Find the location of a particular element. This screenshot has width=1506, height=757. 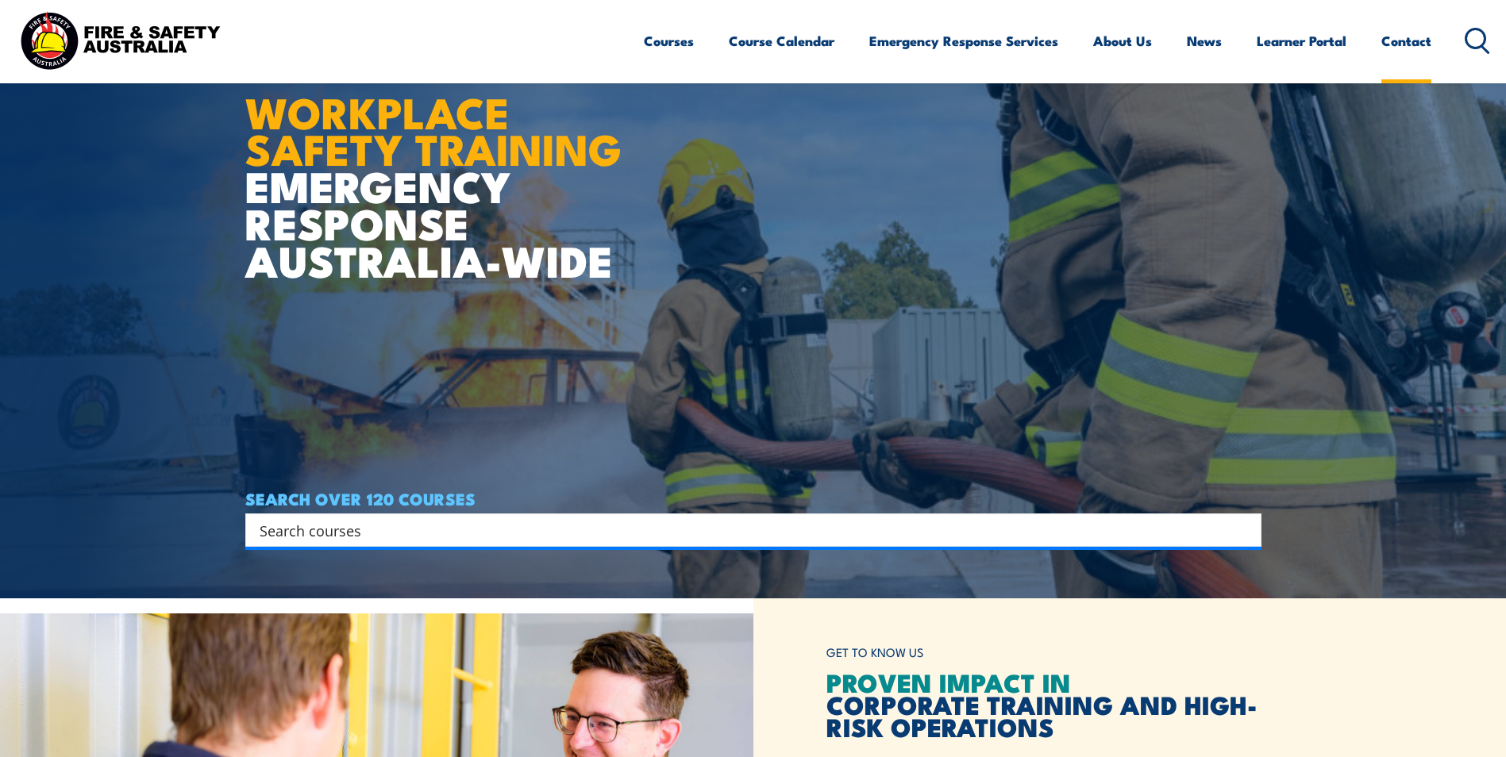

button: Search magnifier button is located at coordinates (1245, 530).